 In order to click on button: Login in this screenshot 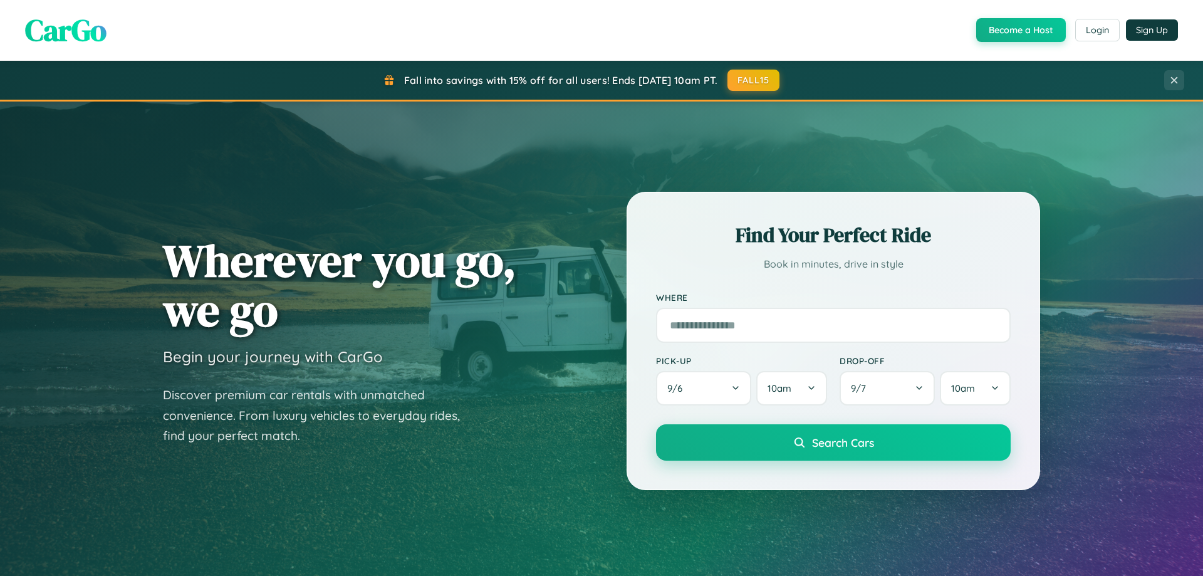, I will do `click(1097, 30)`.